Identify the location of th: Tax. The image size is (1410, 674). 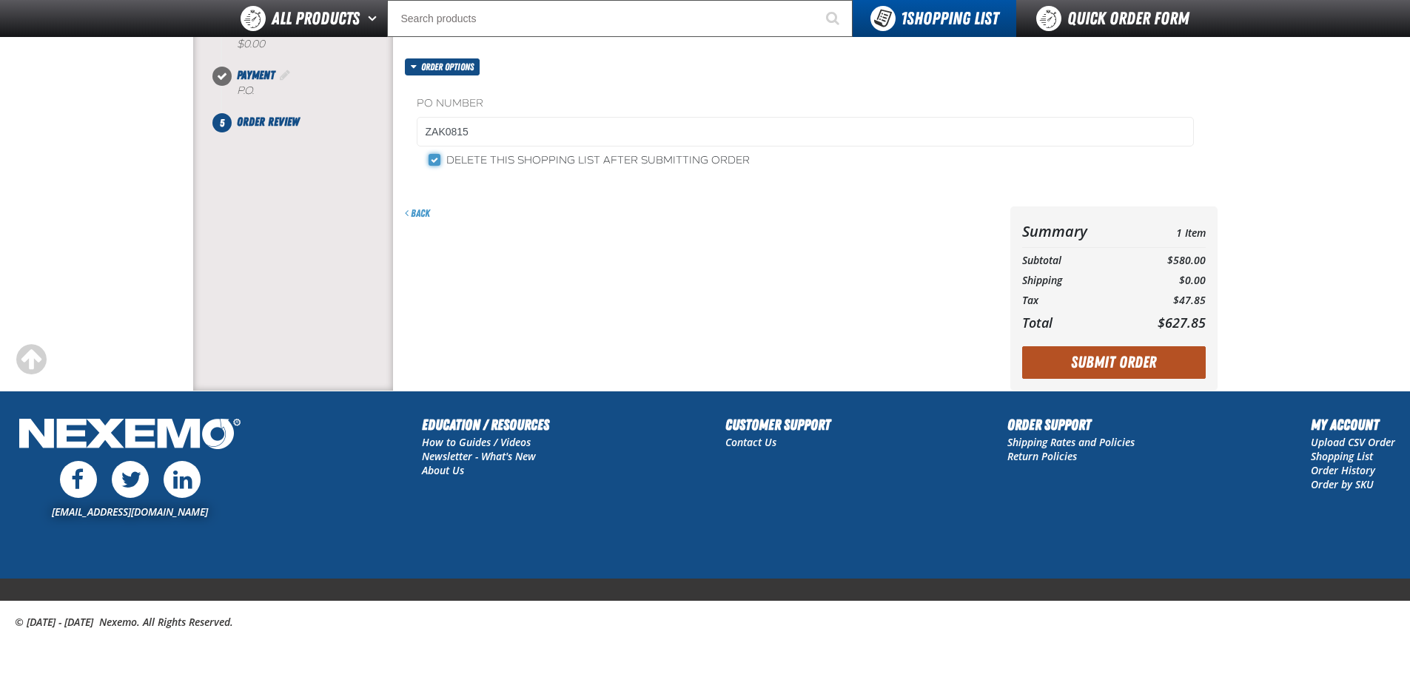
(1075, 300).